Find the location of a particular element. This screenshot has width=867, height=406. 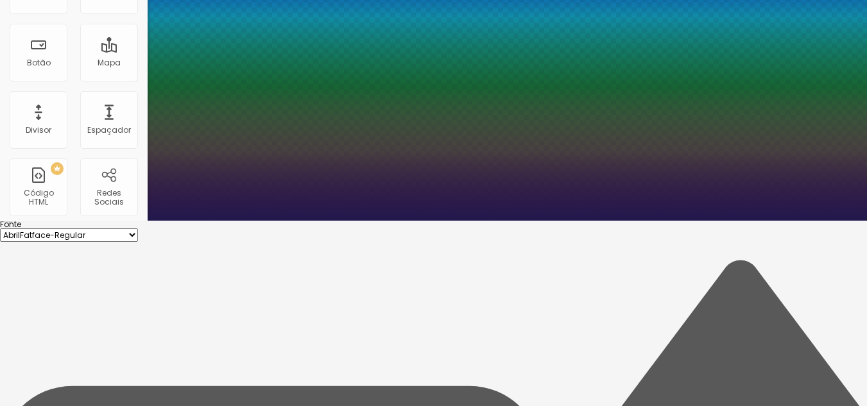

font: Divisor is located at coordinates (39, 130).